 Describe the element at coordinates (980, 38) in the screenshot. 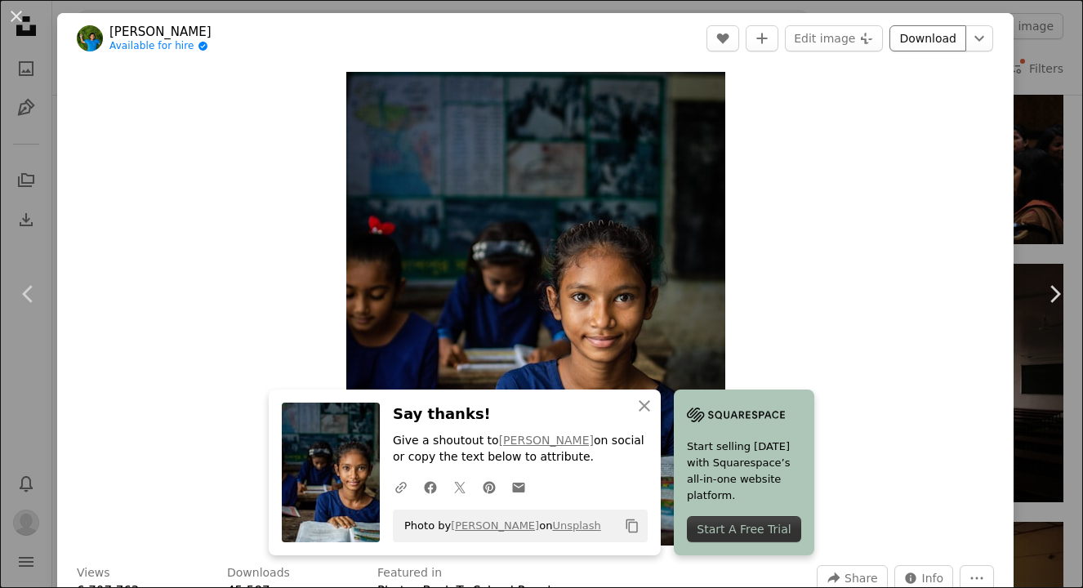

I see `button: Choose download size` at that location.